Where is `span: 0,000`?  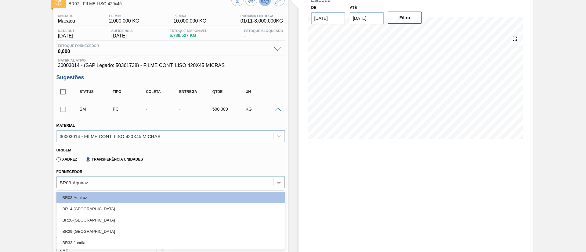 span: 0,000 is located at coordinates (164, 51).